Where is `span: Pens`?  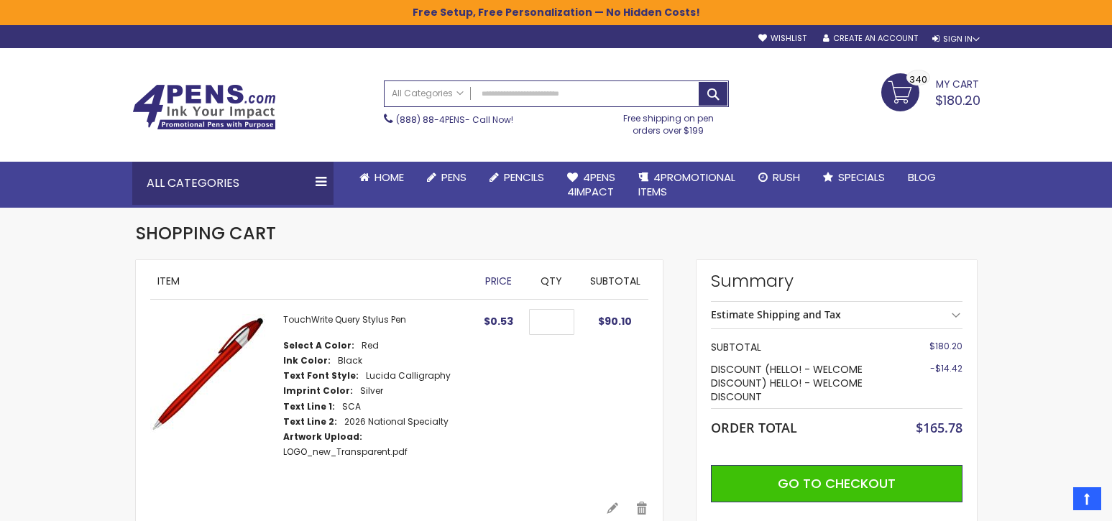
span: Pens is located at coordinates (453, 177).